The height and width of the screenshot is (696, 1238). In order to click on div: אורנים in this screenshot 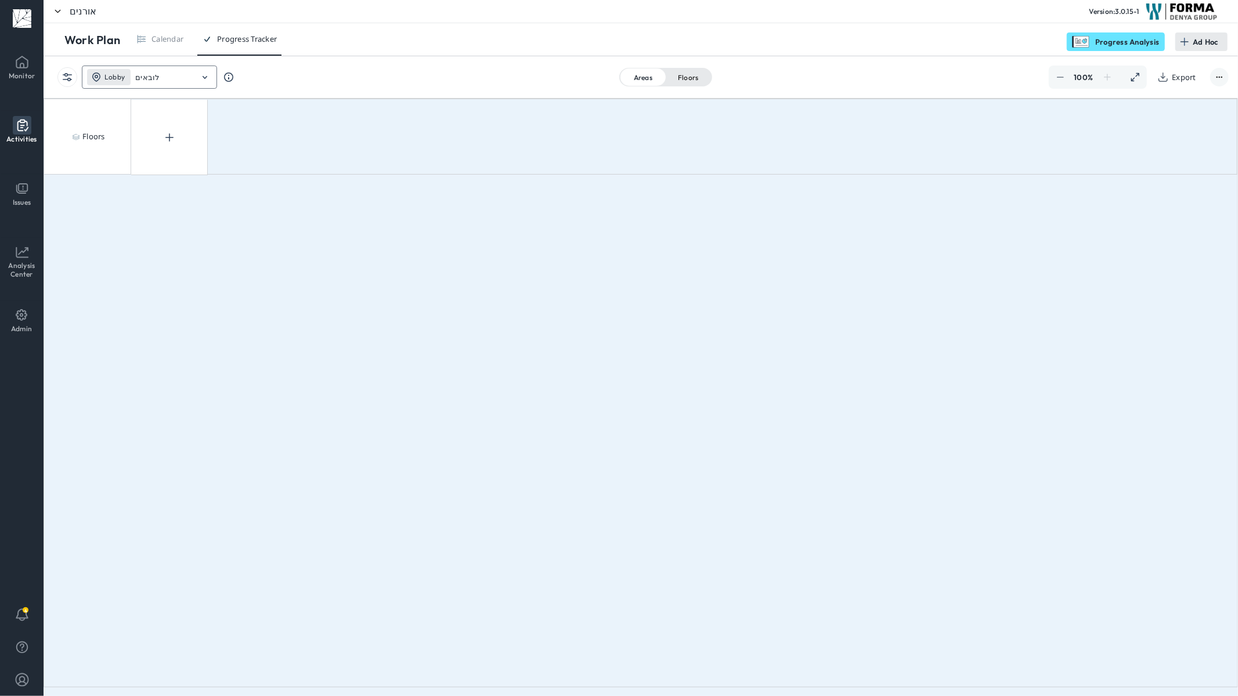, I will do `click(83, 11)`.